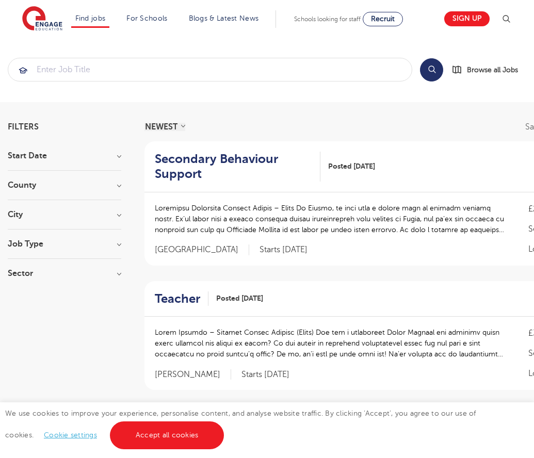 This screenshot has height=458, width=534. I want to click on a: Secondary Behaviour Support, so click(237, 167).